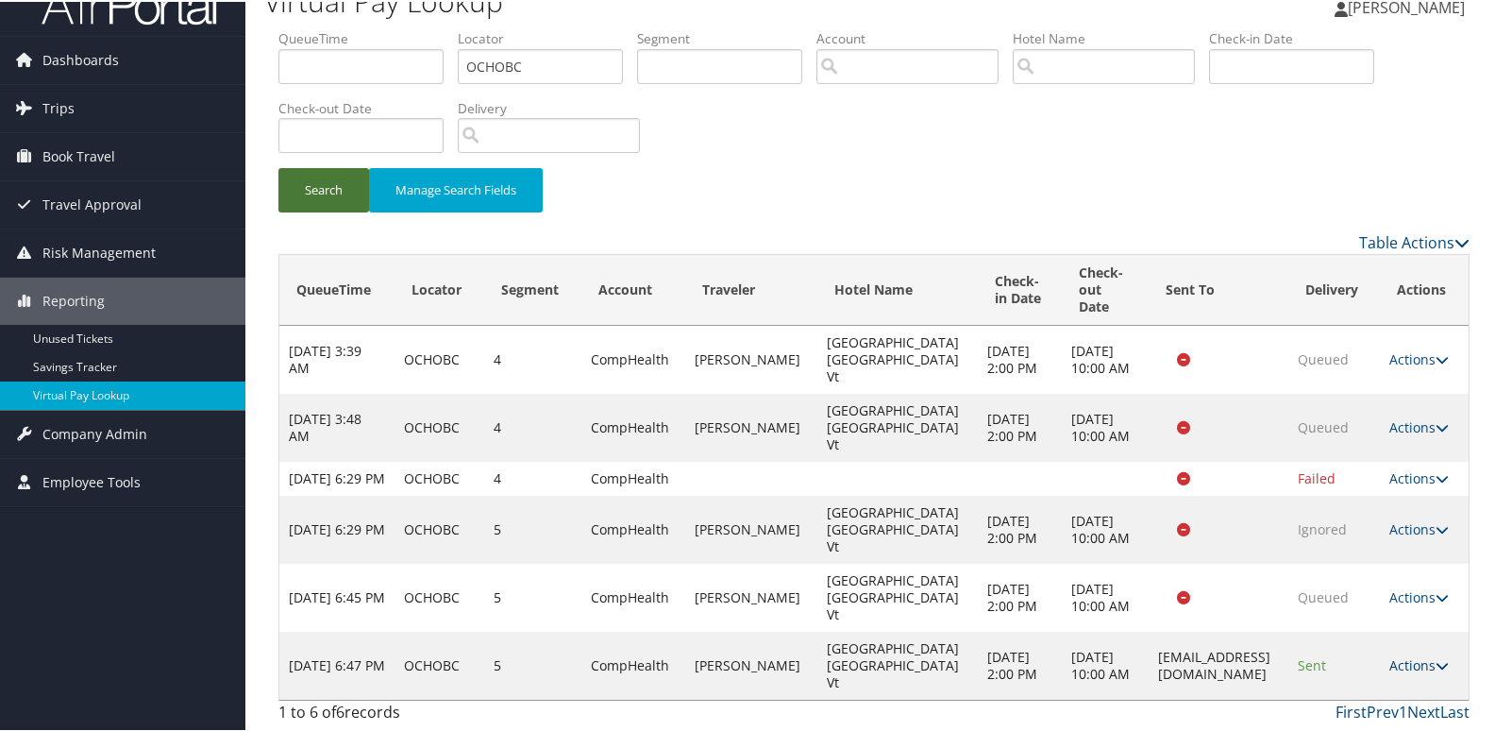  I want to click on button: Manage Search Fields, so click(456, 188).